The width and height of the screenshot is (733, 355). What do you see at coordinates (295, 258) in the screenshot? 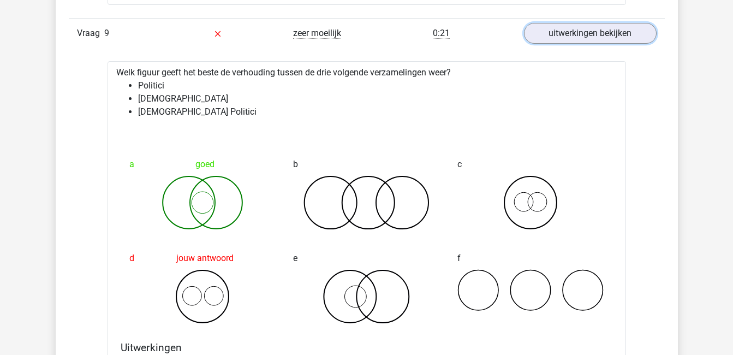
I see `span: e` at bounding box center [295, 258].